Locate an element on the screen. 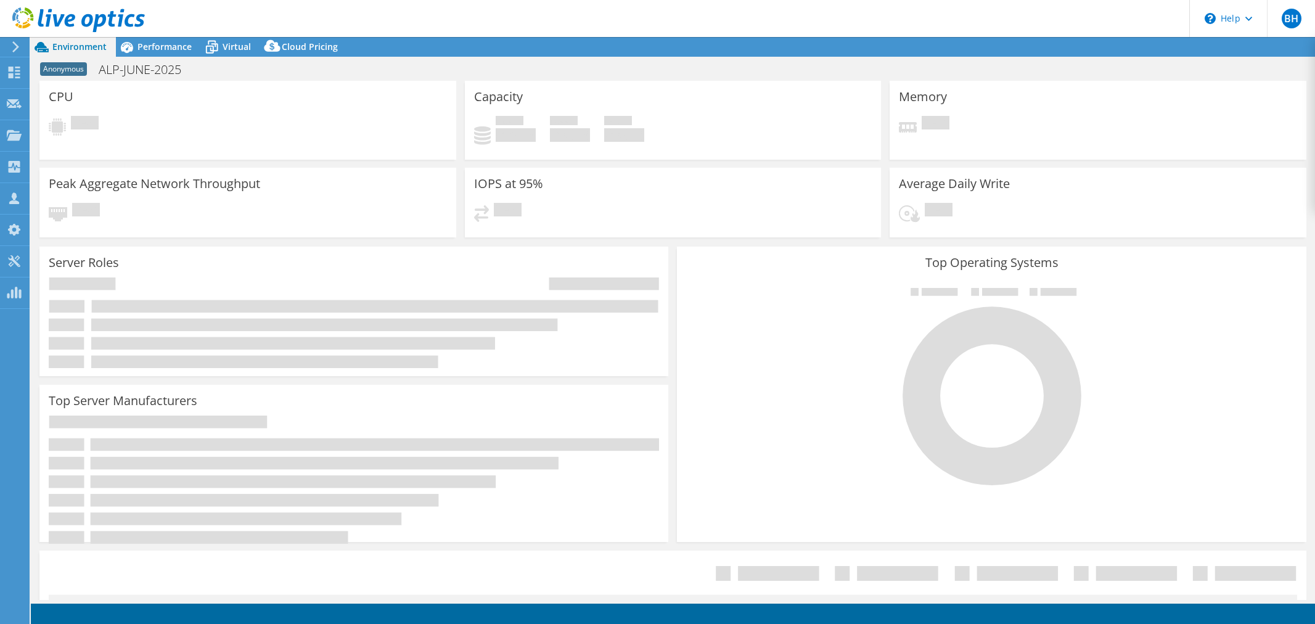 Image resolution: width=1315 pixels, height=624 pixels. h3: Average Daily Write is located at coordinates (955, 184).